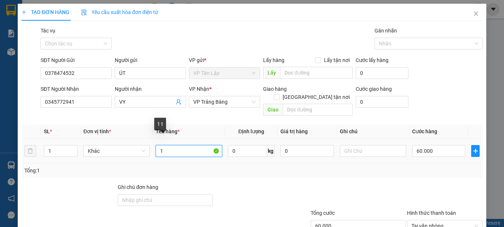 The width and height of the screenshot is (504, 227). What do you see at coordinates (337, 60) in the screenshot?
I see `span: Lấy tận nơi` at bounding box center [337, 60].